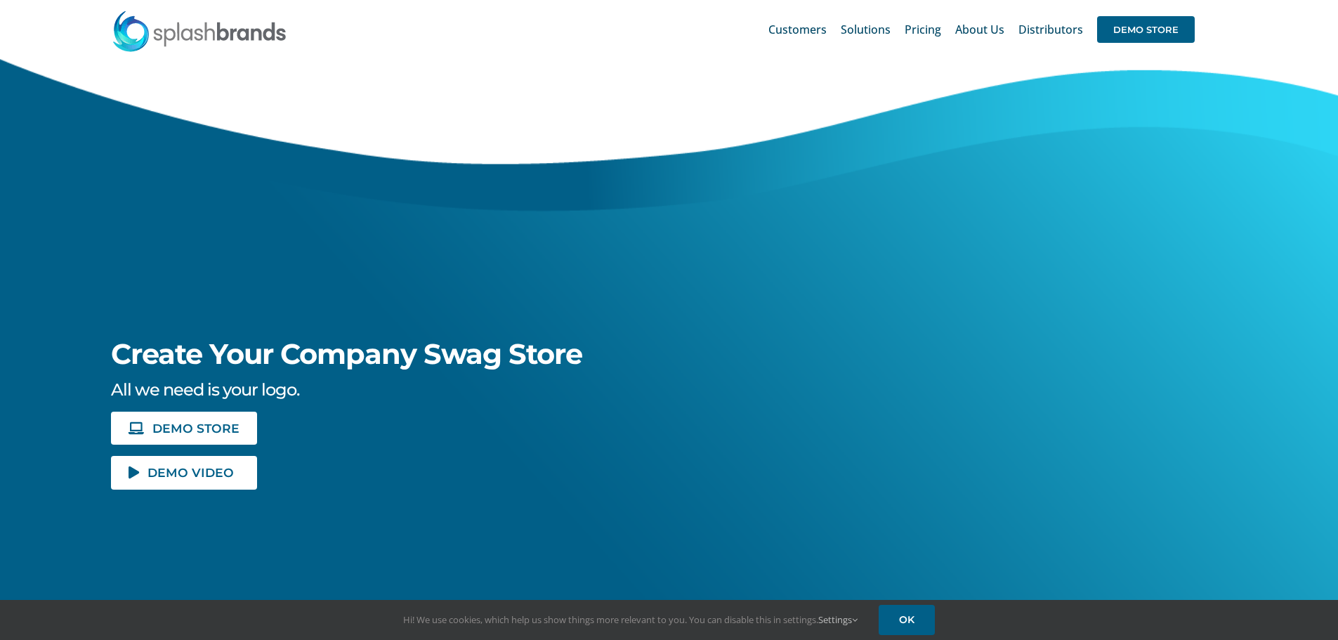 The height and width of the screenshot is (640, 1338). I want to click on span: All we need is your logo., so click(205, 389).